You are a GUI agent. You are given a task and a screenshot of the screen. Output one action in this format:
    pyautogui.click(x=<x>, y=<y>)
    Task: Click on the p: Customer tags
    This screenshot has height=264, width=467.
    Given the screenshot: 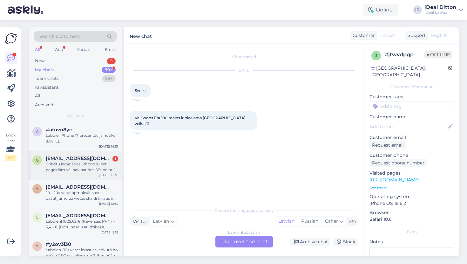 What is the action you would take?
    pyautogui.click(x=412, y=97)
    